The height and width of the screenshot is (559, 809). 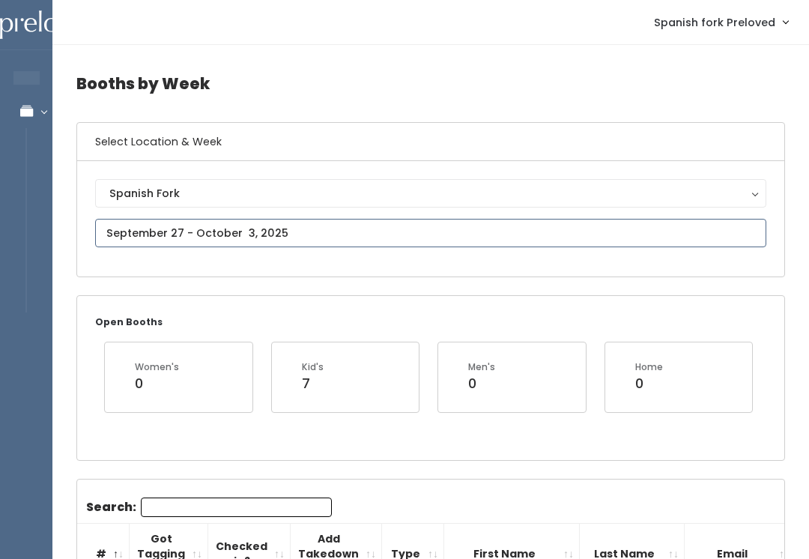 What do you see at coordinates (236, 507) in the screenshot?
I see `input: Search:` at bounding box center [236, 507].